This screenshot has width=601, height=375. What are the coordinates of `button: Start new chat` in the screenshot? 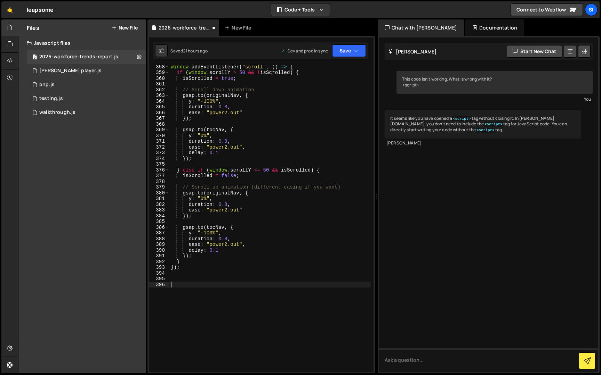 It's located at (534, 51).